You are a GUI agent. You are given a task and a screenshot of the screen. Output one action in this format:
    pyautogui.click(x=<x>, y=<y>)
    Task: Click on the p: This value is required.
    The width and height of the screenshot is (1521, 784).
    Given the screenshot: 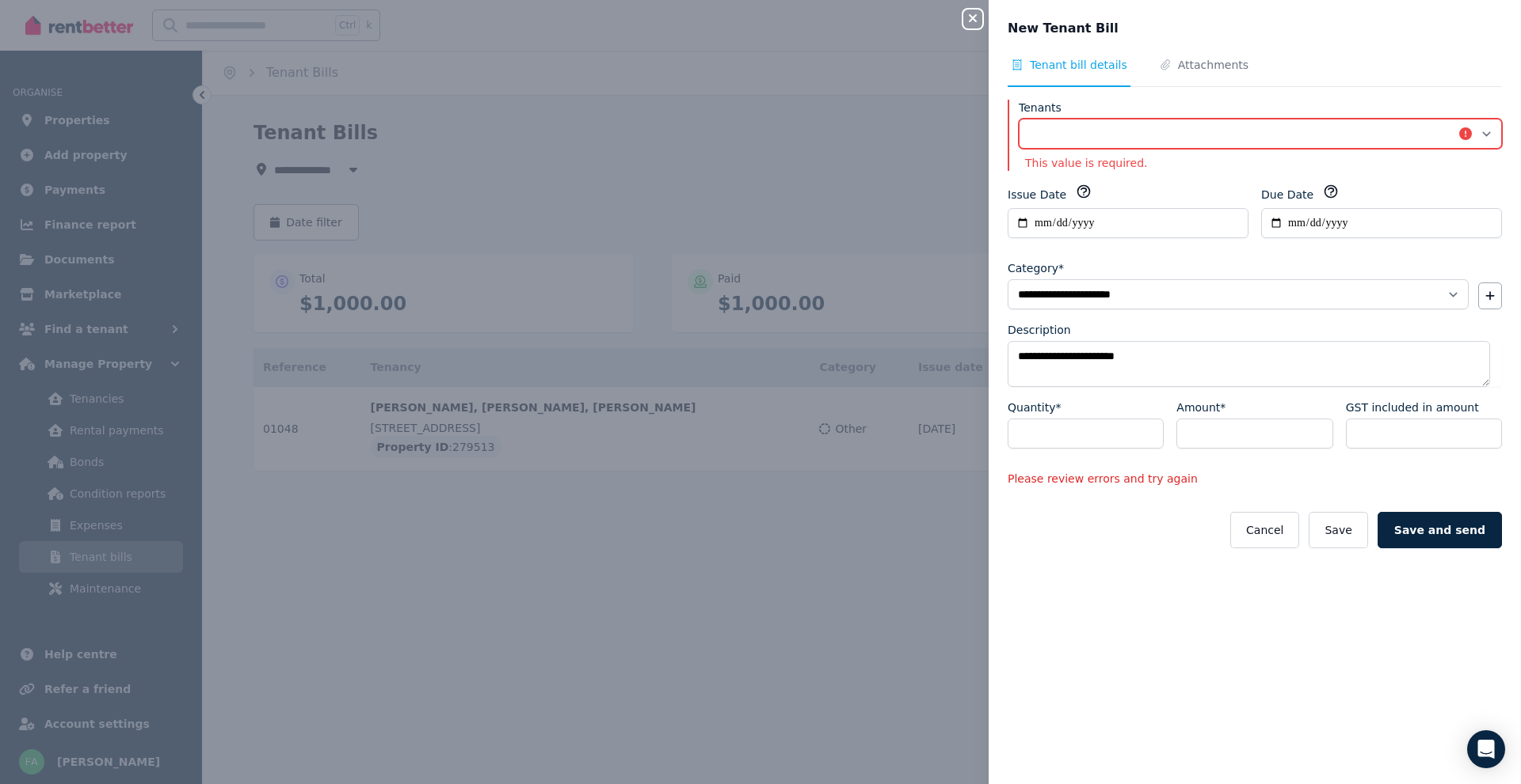 What is the action you would take?
    pyautogui.click(x=1260, y=163)
    